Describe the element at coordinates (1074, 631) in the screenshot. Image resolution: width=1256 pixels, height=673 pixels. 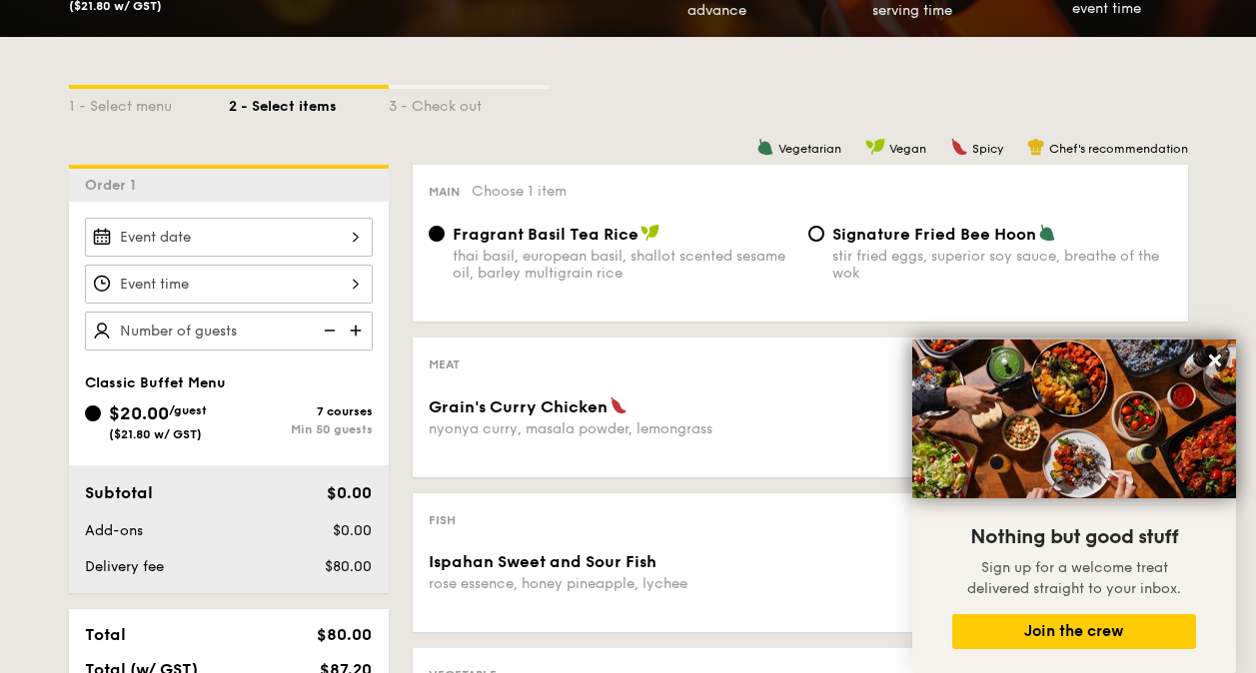
I see `button: Join the crew` at that location.